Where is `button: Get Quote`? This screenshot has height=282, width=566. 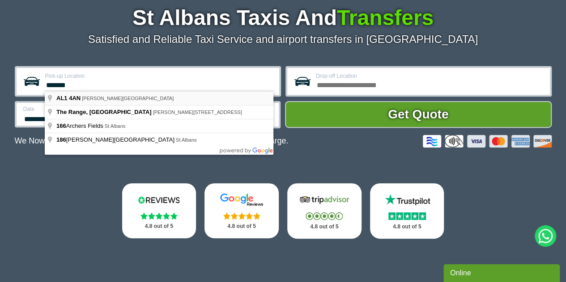
button: Get Quote is located at coordinates (419, 115).